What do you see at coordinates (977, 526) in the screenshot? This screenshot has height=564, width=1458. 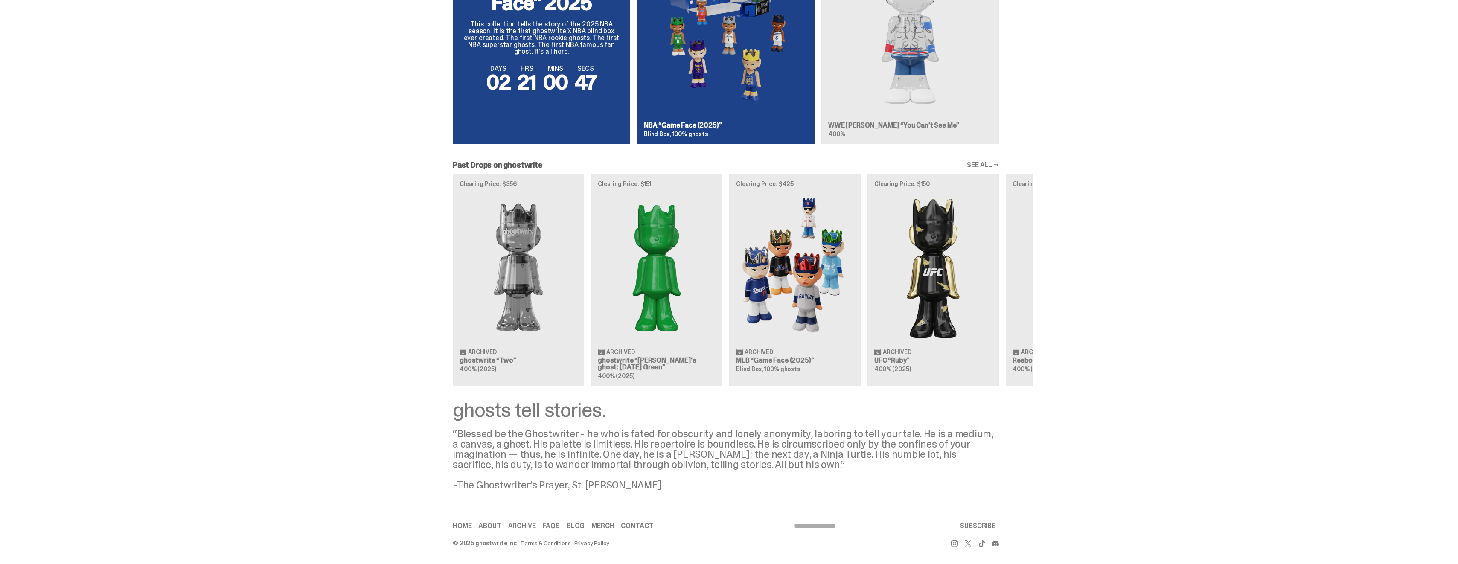 I see `button: SUBSCRIBE` at bounding box center [977, 526].